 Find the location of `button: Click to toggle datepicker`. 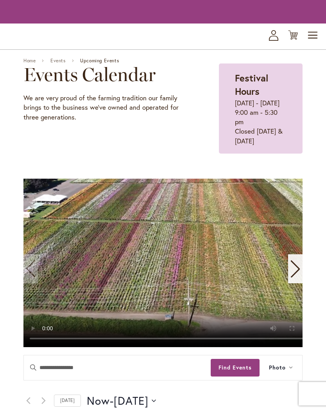

button: Click to toggle datepicker is located at coordinates (121, 400).